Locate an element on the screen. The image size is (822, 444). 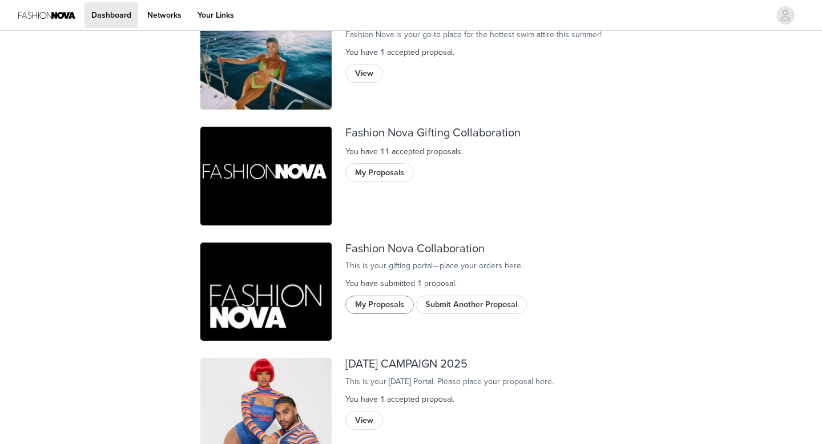
span: You have 11 accepted proposal . is located at coordinates (404, 151).